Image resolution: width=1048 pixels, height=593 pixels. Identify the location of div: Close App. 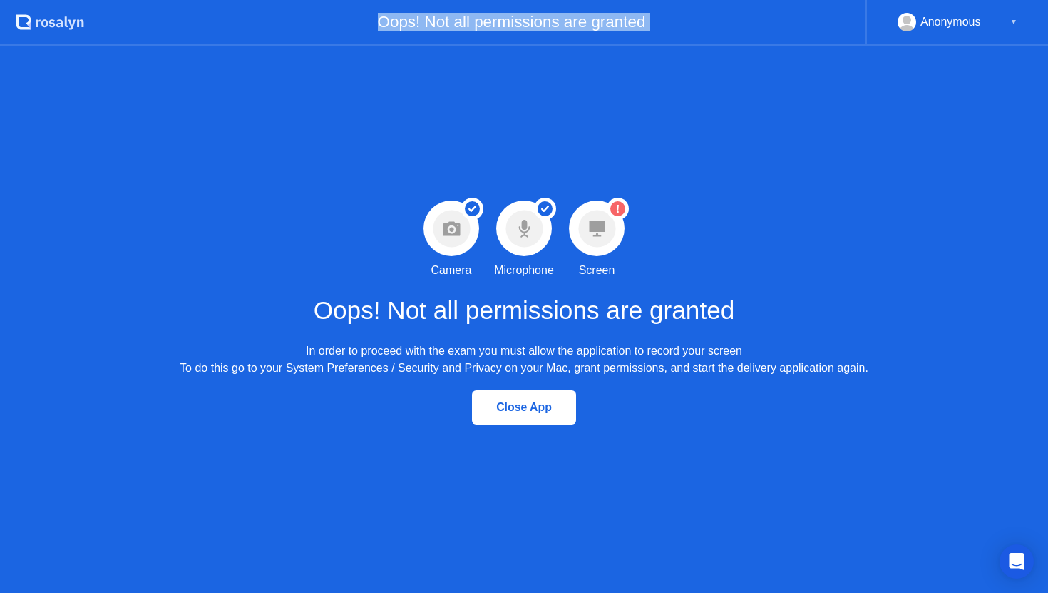
(524, 407).